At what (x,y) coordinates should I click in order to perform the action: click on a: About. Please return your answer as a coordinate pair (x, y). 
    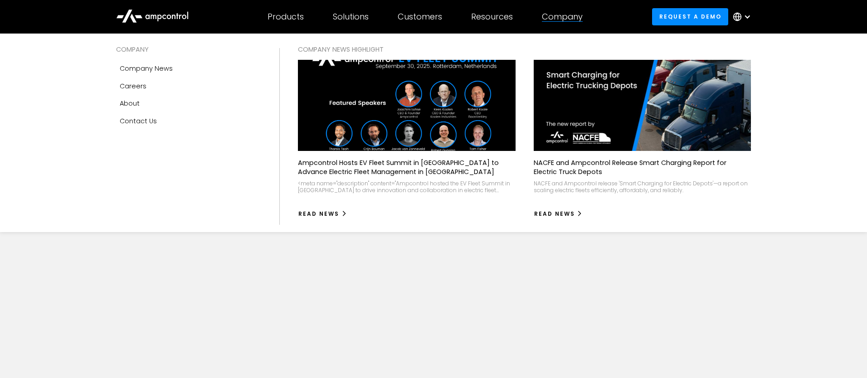
    Looking at the image, I should click on (189, 103).